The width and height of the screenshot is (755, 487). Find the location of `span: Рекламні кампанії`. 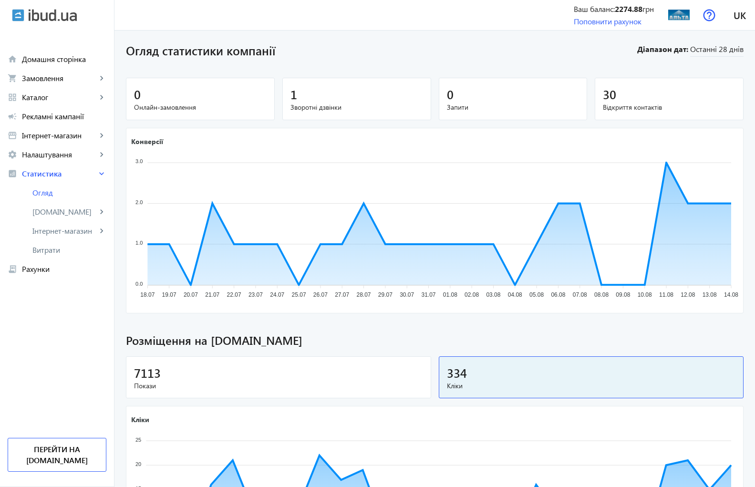

span: Рекламні кампанії is located at coordinates (64, 116).